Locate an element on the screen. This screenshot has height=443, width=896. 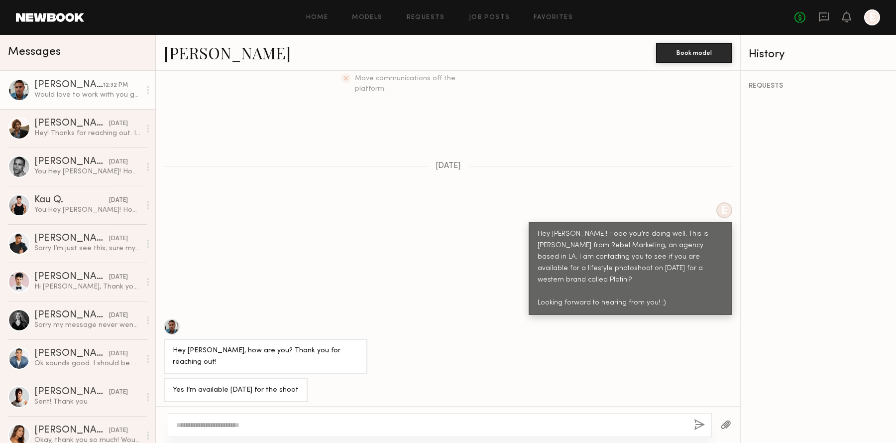
a: Requests is located at coordinates (426, 17).